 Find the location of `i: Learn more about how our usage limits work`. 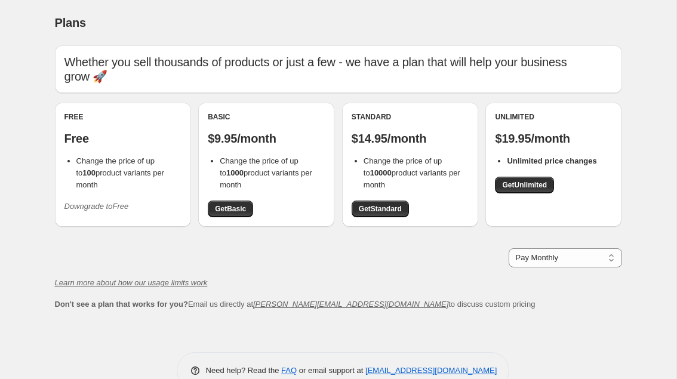

i: Learn more about how our usage limits work is located at coordinates (131, 283).